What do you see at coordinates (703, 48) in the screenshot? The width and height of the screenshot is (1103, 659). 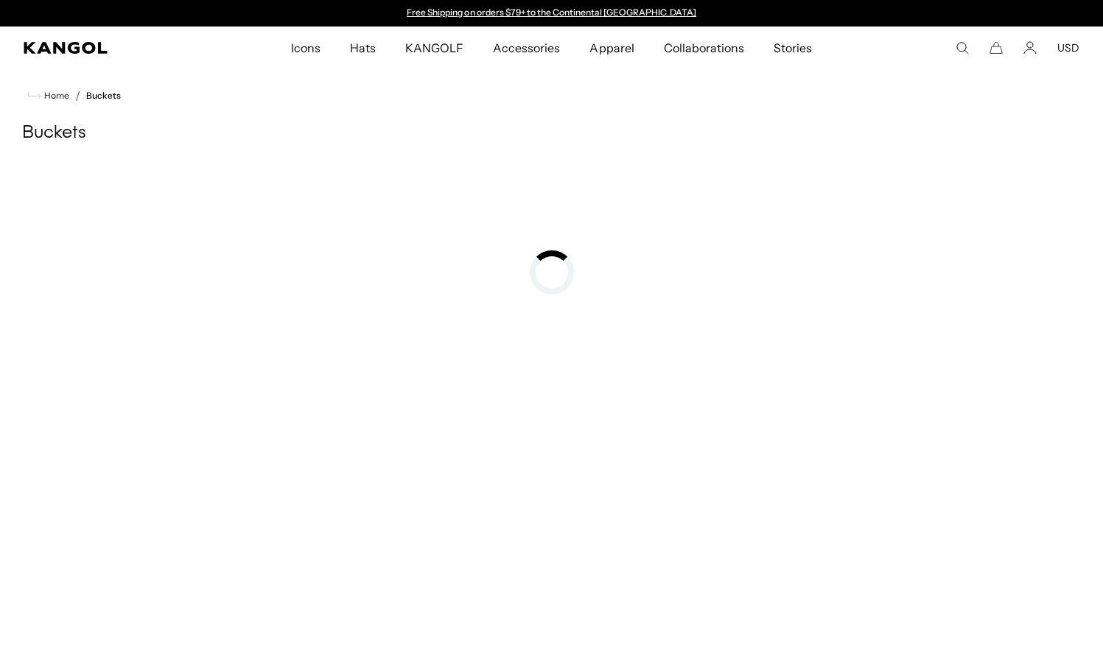 I see `a: Collaborations` at bounding box center [703, 48].